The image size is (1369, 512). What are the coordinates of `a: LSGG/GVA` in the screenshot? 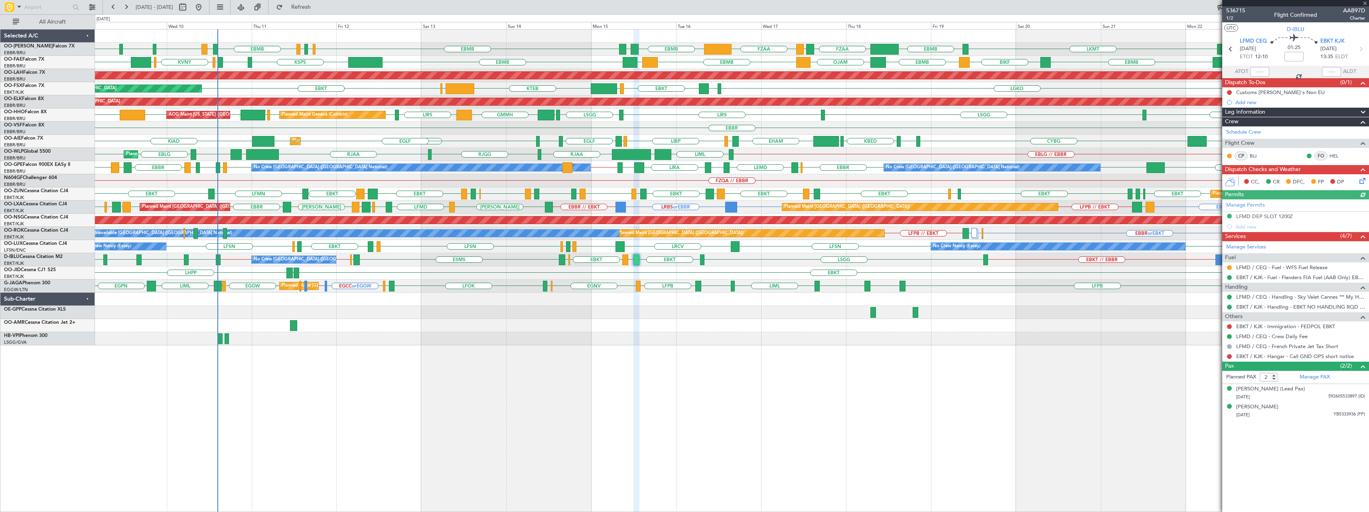 It's located at (15, 342).